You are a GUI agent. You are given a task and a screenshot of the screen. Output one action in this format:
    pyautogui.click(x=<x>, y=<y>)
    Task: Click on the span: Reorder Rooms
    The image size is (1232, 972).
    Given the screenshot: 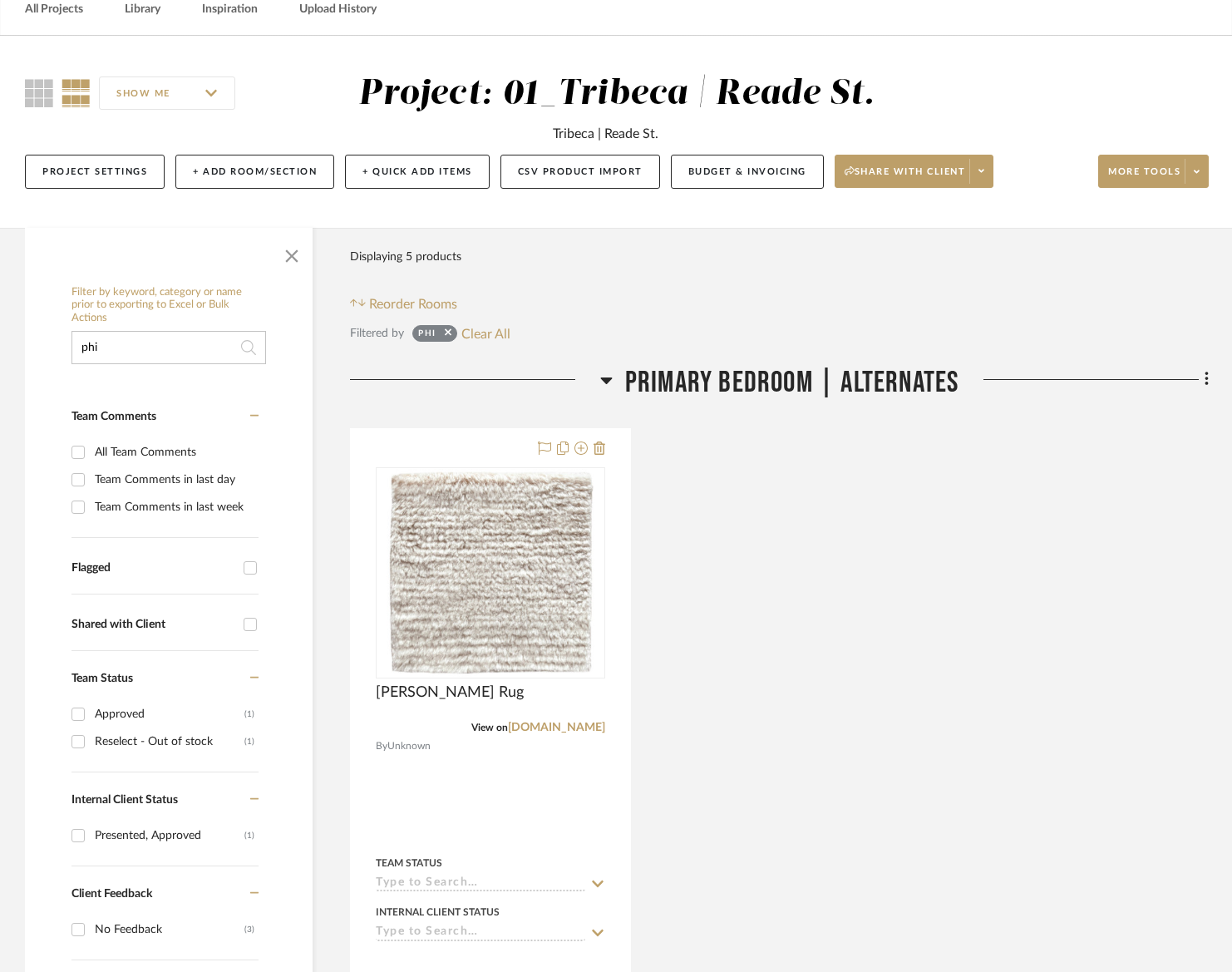 What is the action you would take?
    pyautogui.click(x=413, y=305)
    